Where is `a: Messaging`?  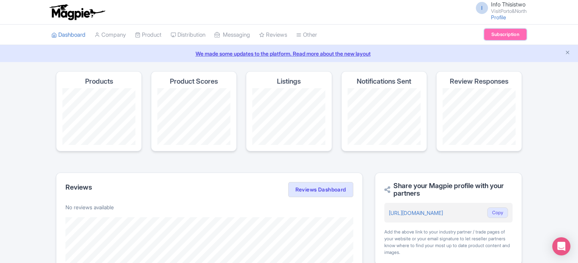 a: Messaging is located at coordinates (232, 35).